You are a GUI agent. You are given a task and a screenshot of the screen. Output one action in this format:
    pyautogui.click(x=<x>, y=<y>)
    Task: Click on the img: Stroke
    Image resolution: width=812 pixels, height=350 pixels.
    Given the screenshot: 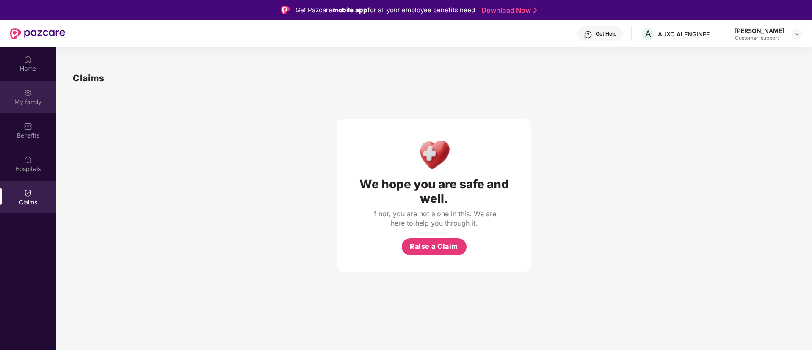 What is the action you would take?
    pyautogui.click(x=535, y=10)
    